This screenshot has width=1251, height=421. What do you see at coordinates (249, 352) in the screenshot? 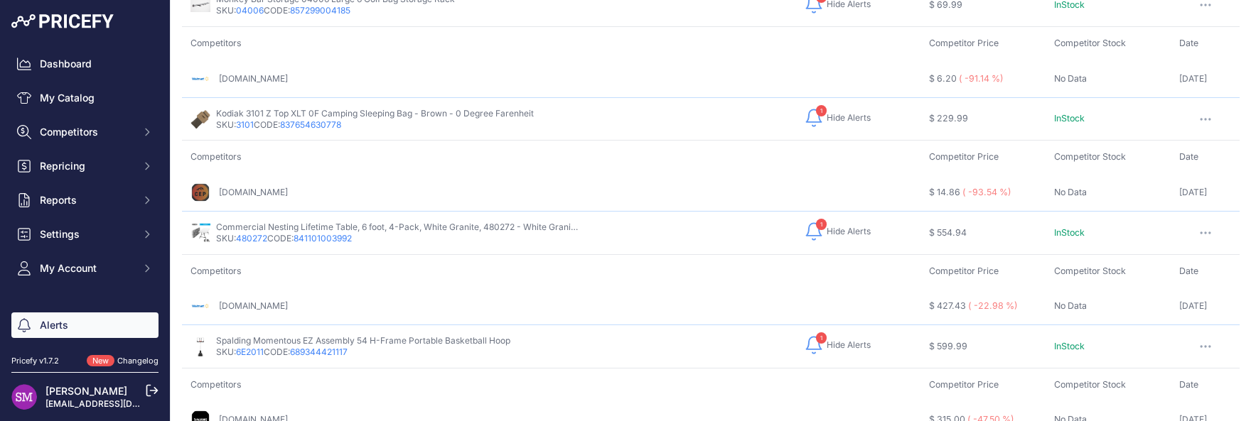
I see `a: 6E2011` at bounding box center [249, 352].